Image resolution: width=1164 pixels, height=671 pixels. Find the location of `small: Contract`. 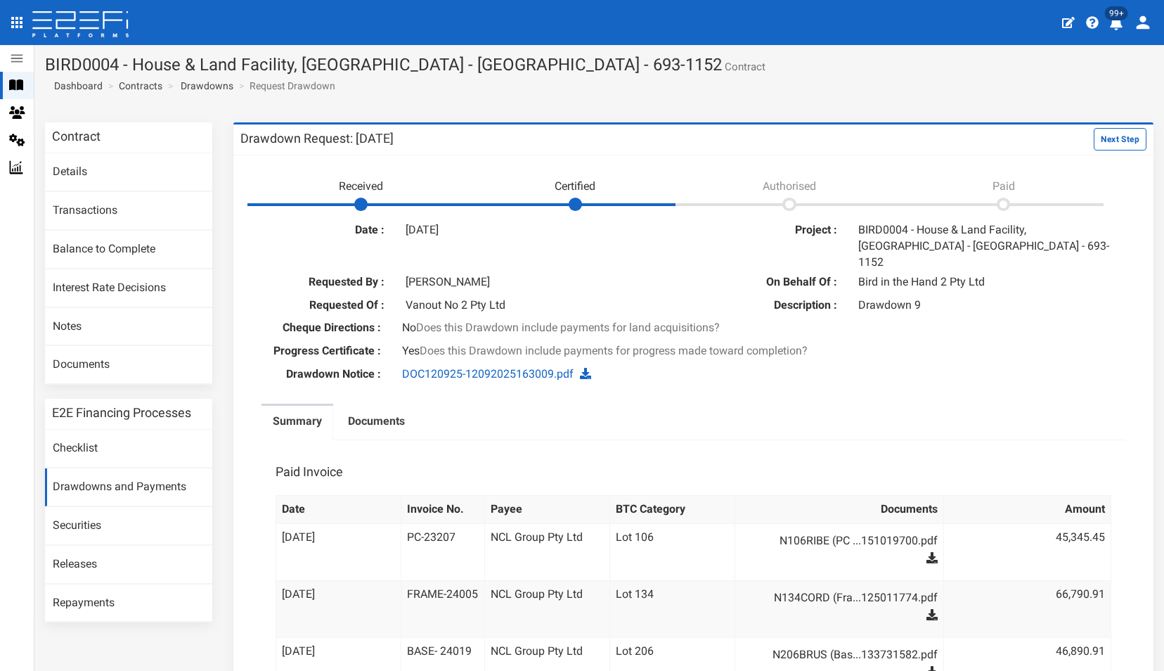

small: Contract is located at coordinates (744, 67).